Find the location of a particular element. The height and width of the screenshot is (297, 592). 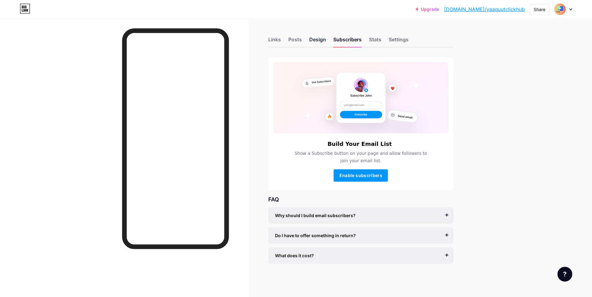

div: Posts is located at coordinates (295, 41).